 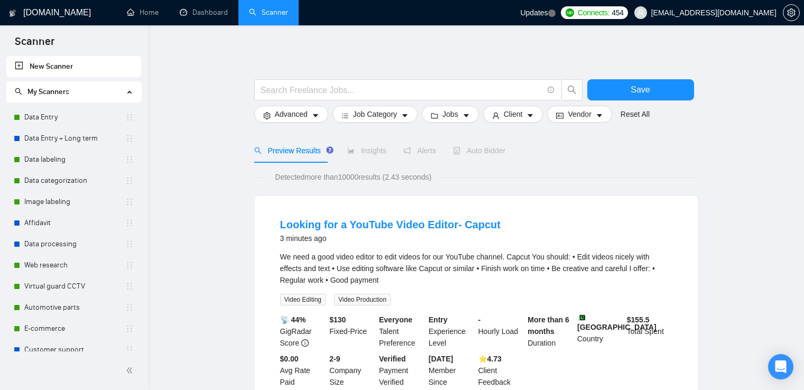 What do you see at coordinates (303, 371) in the screenshot?
I see `div: Avg Rate Paid` at bounding box center [303, 371].